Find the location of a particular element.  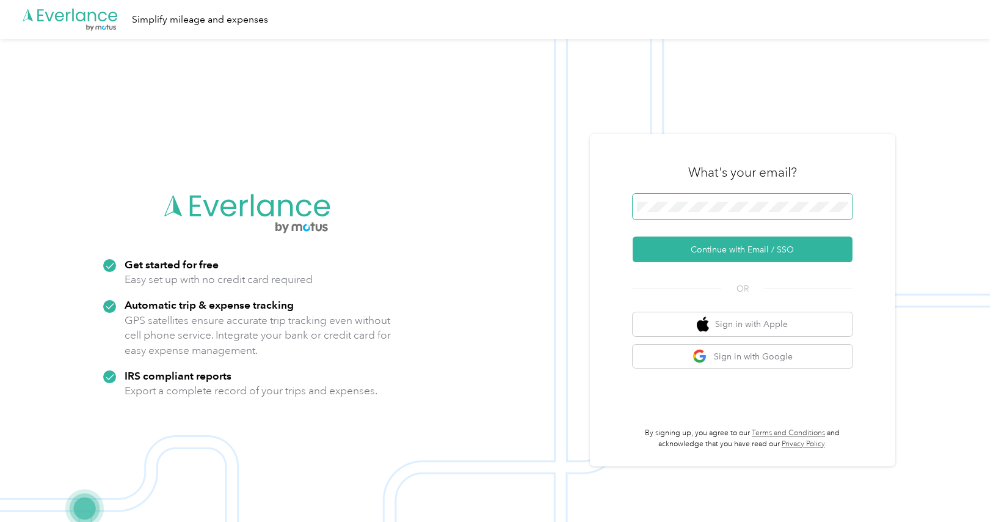

button: google logoSign in with Google is located at coordinates (743, 356).